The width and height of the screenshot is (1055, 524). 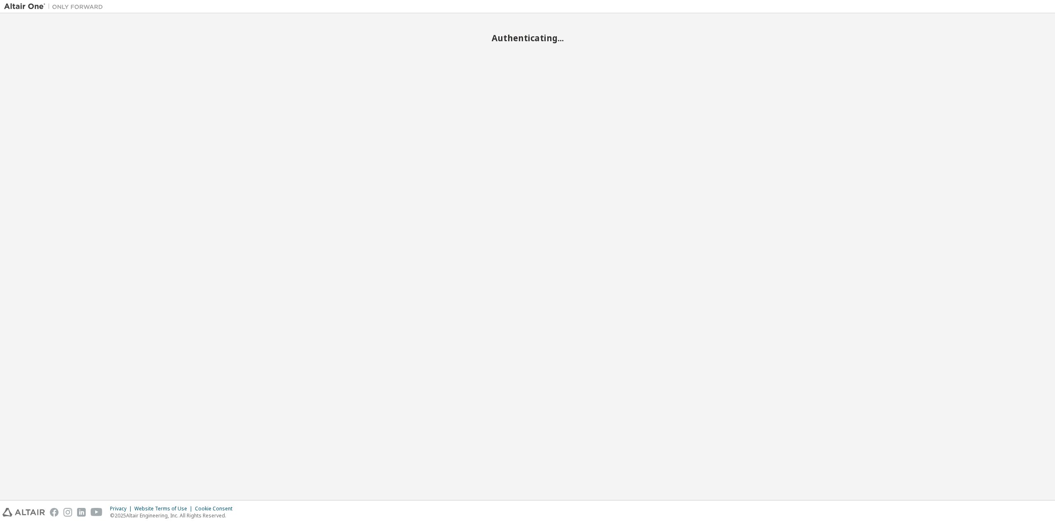 What do you see at coordinates (122, 509) in the screenshot?
I see `div: Privacy` at bounding box center [122, 509].